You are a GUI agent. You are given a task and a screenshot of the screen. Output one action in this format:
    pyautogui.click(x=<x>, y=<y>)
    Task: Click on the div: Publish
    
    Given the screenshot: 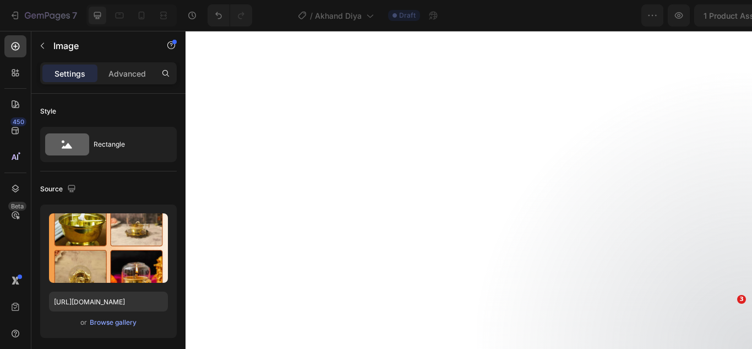 What is the action you would take?
    pyautogui.click(x=702, y=15)
    